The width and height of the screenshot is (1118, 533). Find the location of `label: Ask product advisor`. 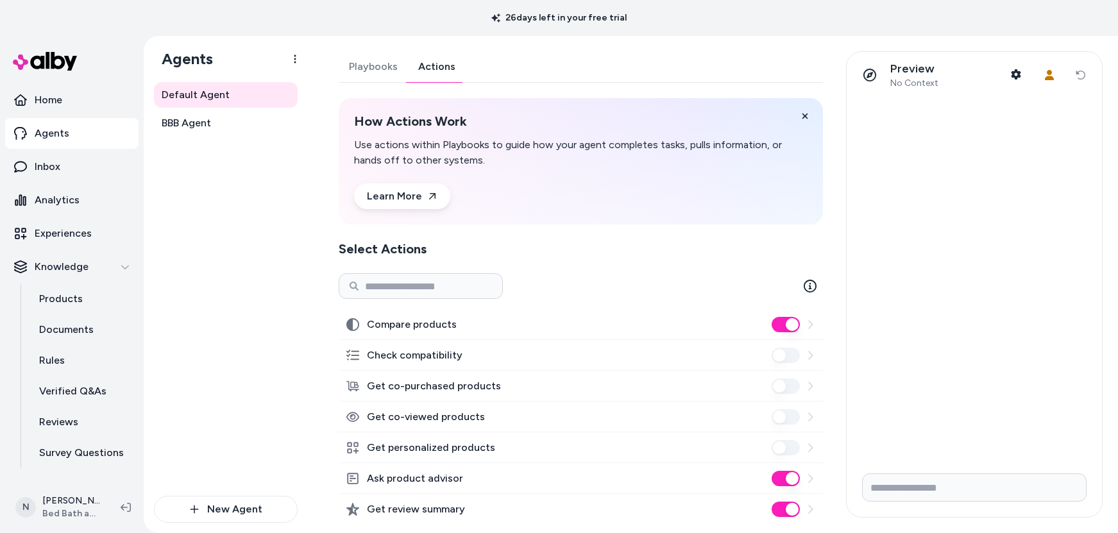

label: Ask product advisor is located at coordinates (415, 478).